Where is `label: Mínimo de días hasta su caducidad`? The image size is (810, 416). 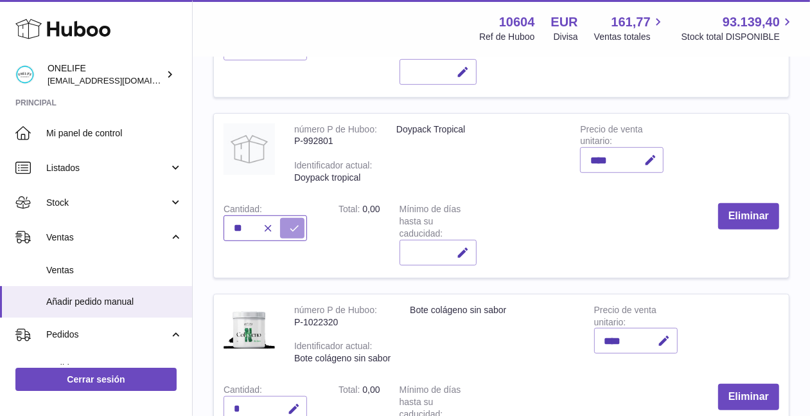
label: Mínimo de días hasta su caducidad is located at coordinates (430, 222).